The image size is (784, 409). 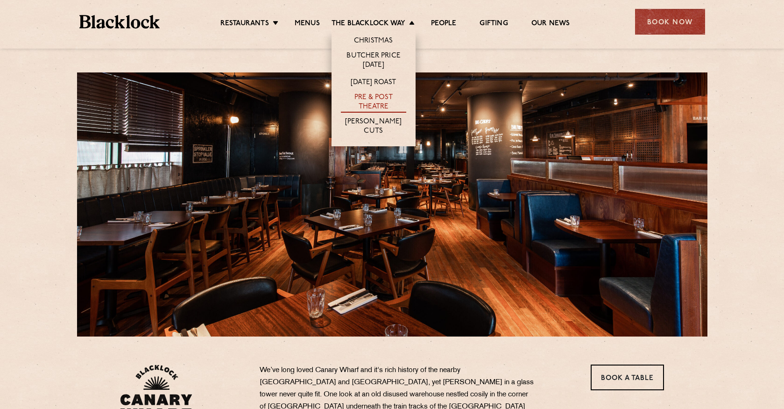 What do you see at coordinates (444, 24) in the screenshot?
I see `a: People` at bounding box center [444, 24].